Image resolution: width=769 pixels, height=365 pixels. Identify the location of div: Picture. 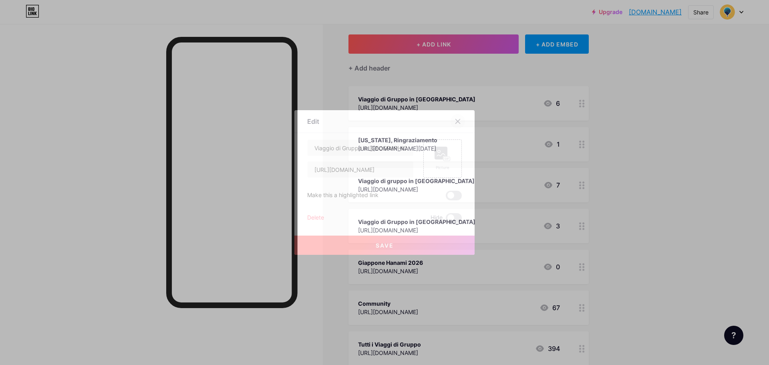
(443, 167).